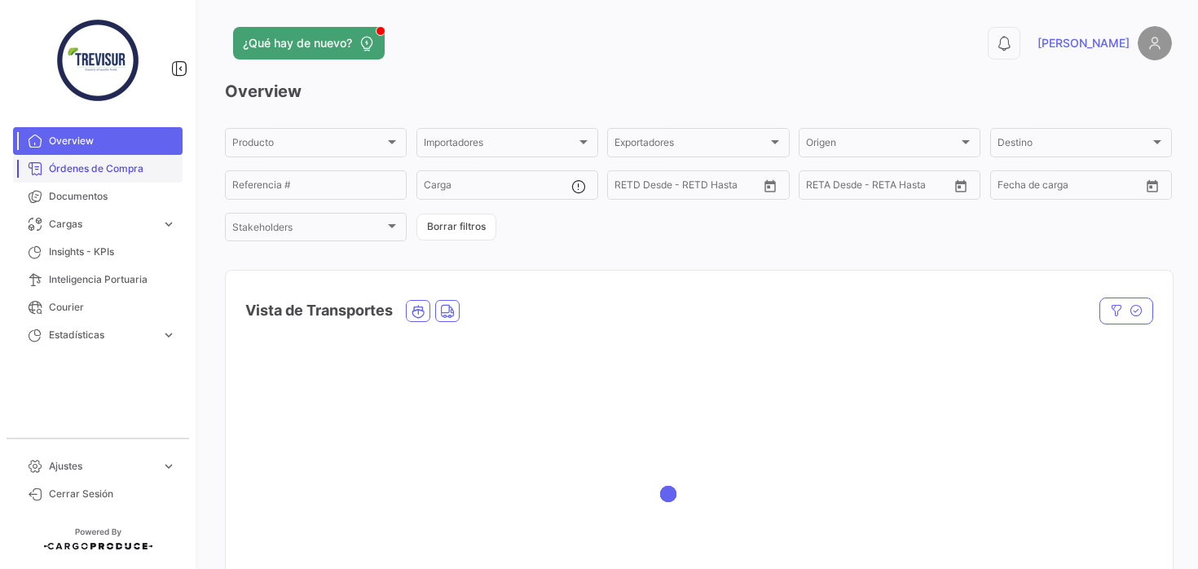 Image resolution: width=1198 pixels, height=569 pixels. What do you see at coordinates (297, 43) in the screenshot?
I see `span: ¿Qué hay de nuevo?` at bounding box center [297, 43].